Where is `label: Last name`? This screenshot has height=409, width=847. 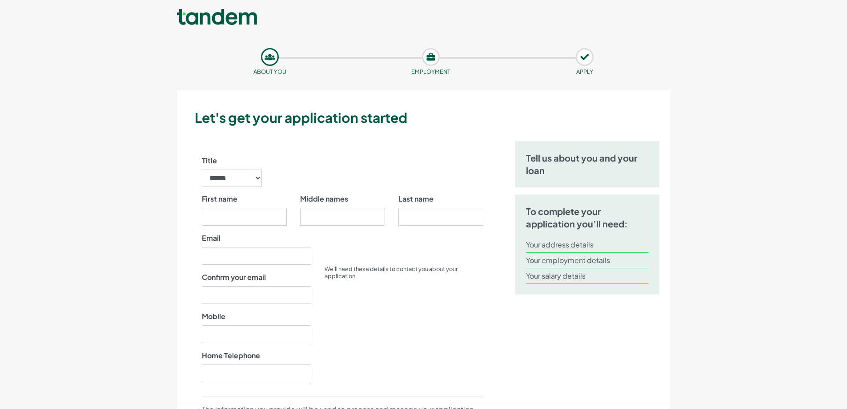 label: Last name is located at coordinates (416, 199).